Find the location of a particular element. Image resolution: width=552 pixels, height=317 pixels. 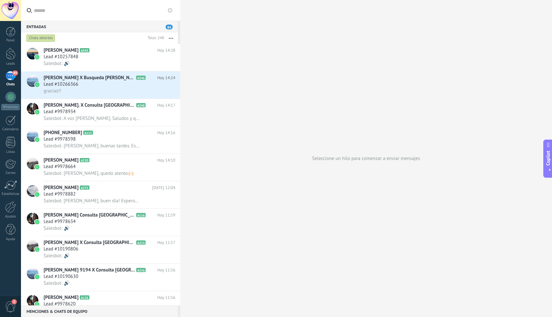

span: Hoy 14:16 is located at coordinates (166, 133).